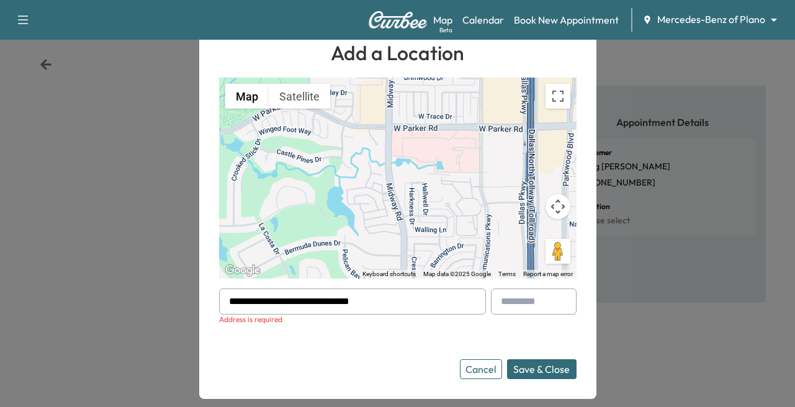 This screenshot has height=407, width=795. Describe the element at coordinates (558, 251) in the screenshot. I see `button: Drag Pegman onto the map to open Street View` at that location.